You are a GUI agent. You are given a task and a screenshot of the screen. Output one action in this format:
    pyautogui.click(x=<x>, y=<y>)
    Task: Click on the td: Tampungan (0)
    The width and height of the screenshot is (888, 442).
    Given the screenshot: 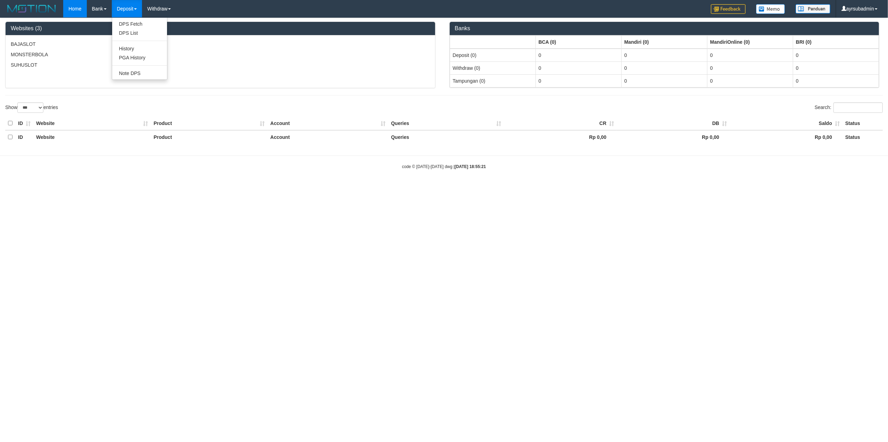 What is the action you would take?
    pyautogui.click(x=493, y=81)
    